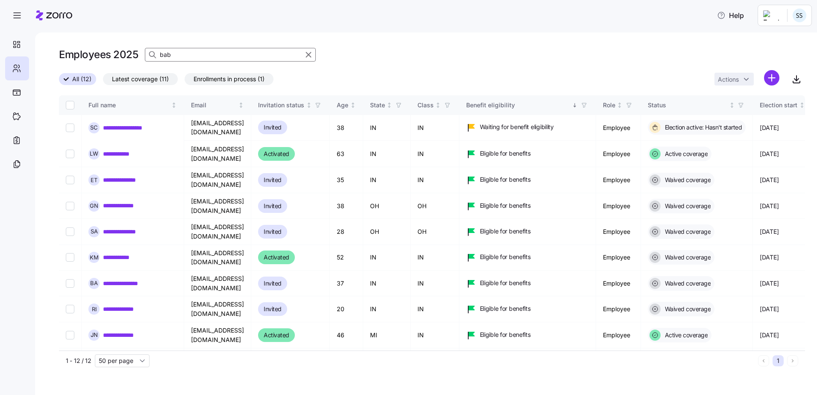 This screenshot has width=817, height=395. I want to click on th: EmailNot sorted, so click(218, 105).